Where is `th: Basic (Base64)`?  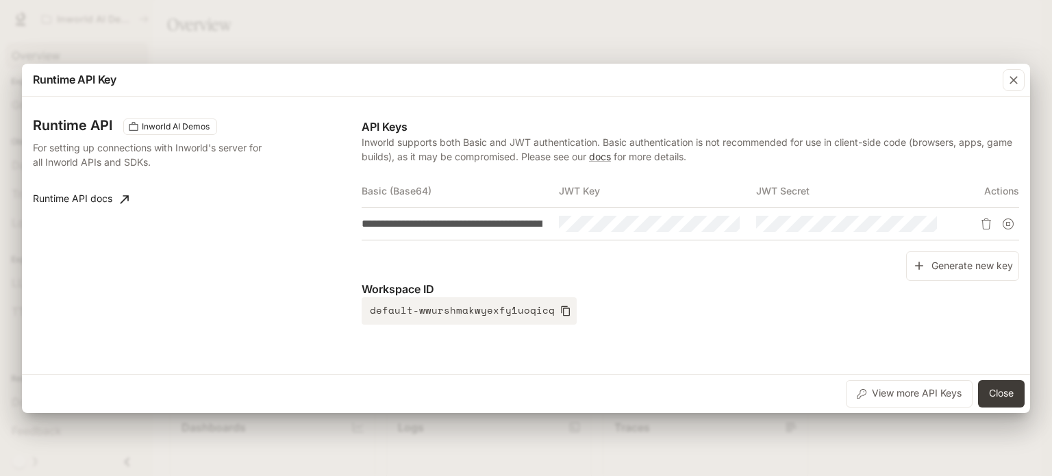 th: Basic (Base64) is located at coordinates (460, 191).